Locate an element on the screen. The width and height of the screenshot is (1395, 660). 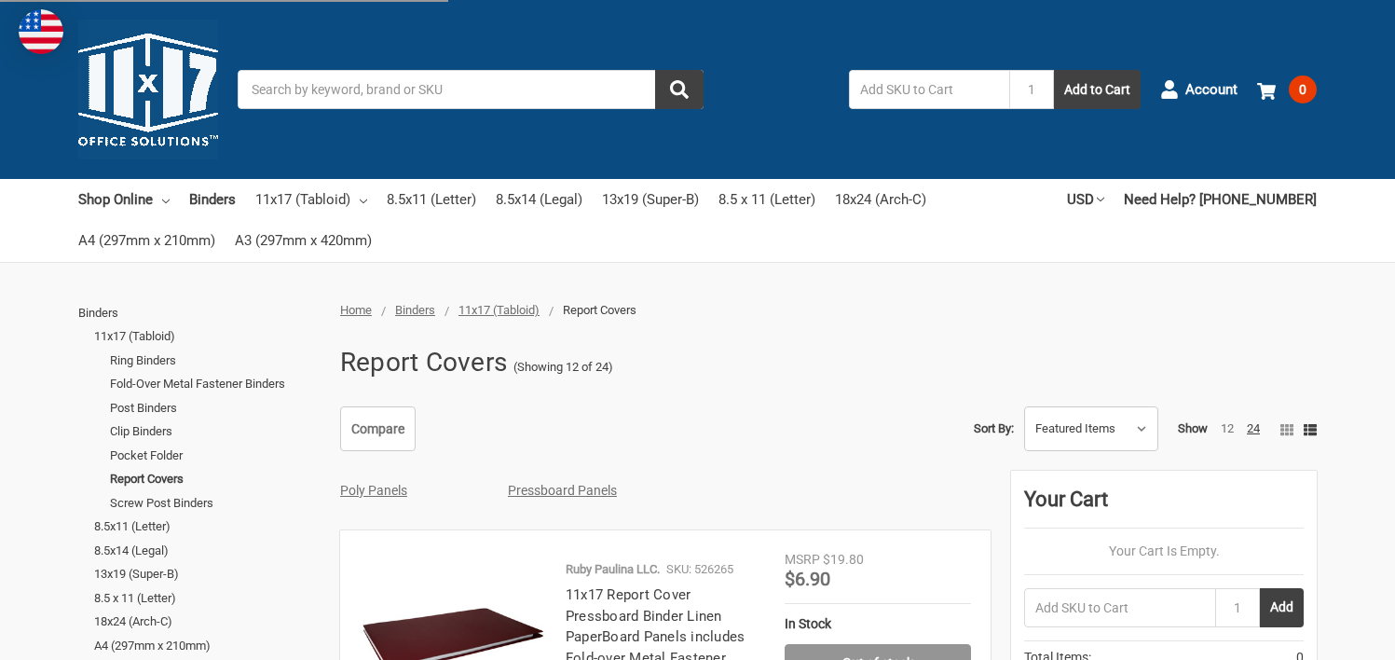
span: 0 is located at coordinates (1303, 89).